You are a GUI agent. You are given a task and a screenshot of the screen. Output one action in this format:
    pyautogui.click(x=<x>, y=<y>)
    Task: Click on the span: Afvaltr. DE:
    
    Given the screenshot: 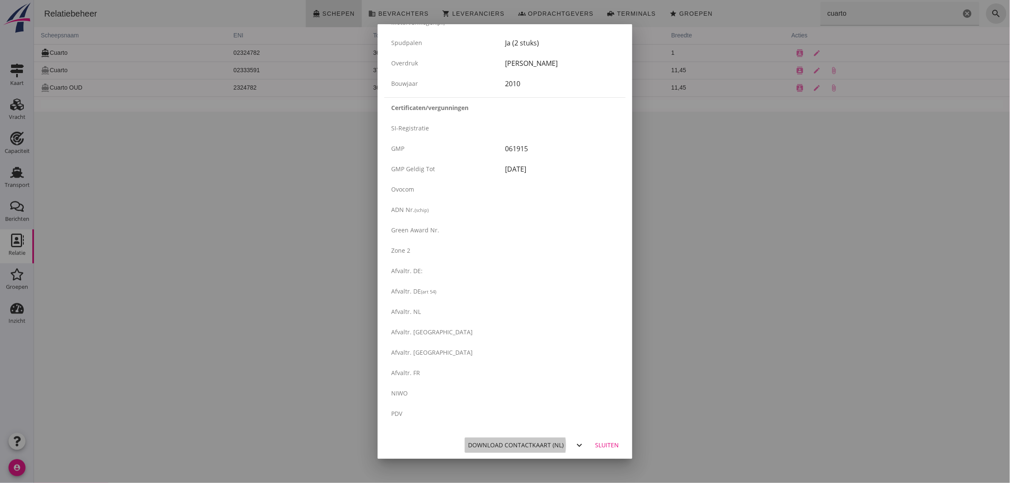 What is the action you would take?
    pyautogui.click(x=407, y=270)
    